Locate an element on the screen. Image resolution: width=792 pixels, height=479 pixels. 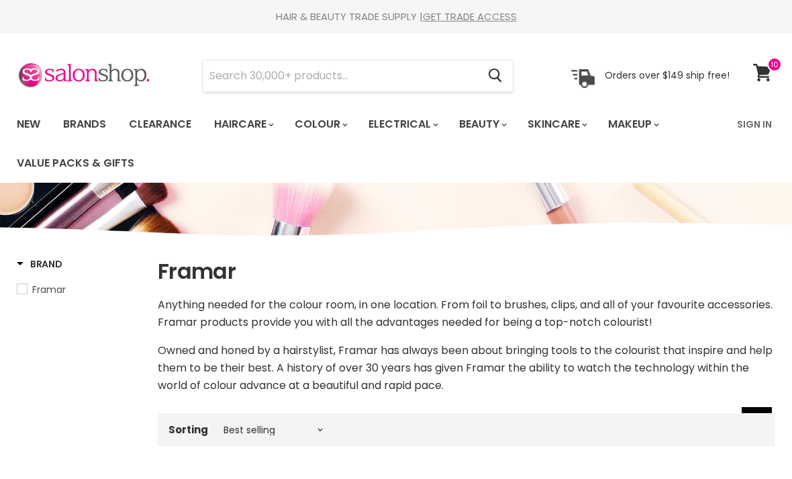
p: Anything needed for the colour room, in one location. From foil to brushes, clips, and all of you... is located at coordinates (467, 313).